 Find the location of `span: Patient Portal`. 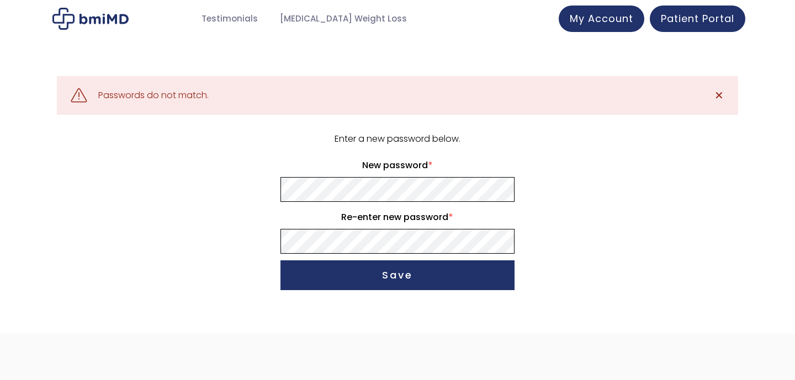

span: Patient Portal is located at coordinates (697, 18).